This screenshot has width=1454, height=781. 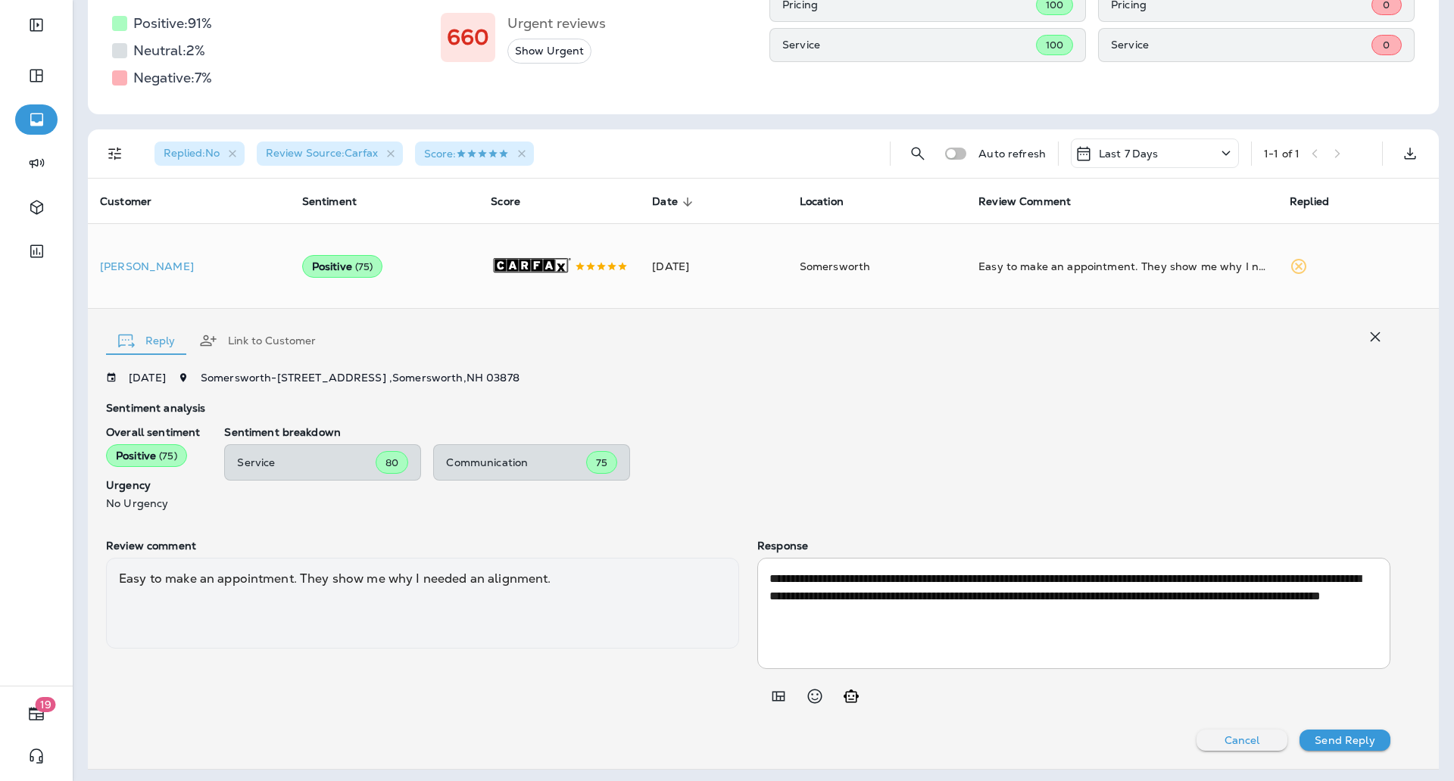 What do you see at coordinates (601, 463) in the screenshot?
I see `span: 75` at bounding box center [601, 463].